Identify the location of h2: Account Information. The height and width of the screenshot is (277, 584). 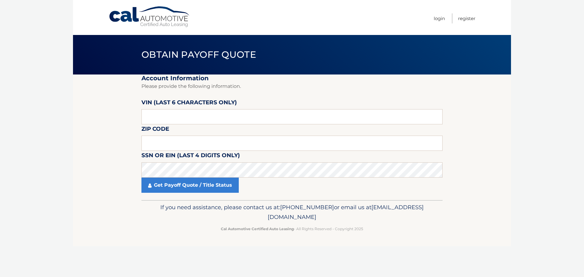
(292, 78).